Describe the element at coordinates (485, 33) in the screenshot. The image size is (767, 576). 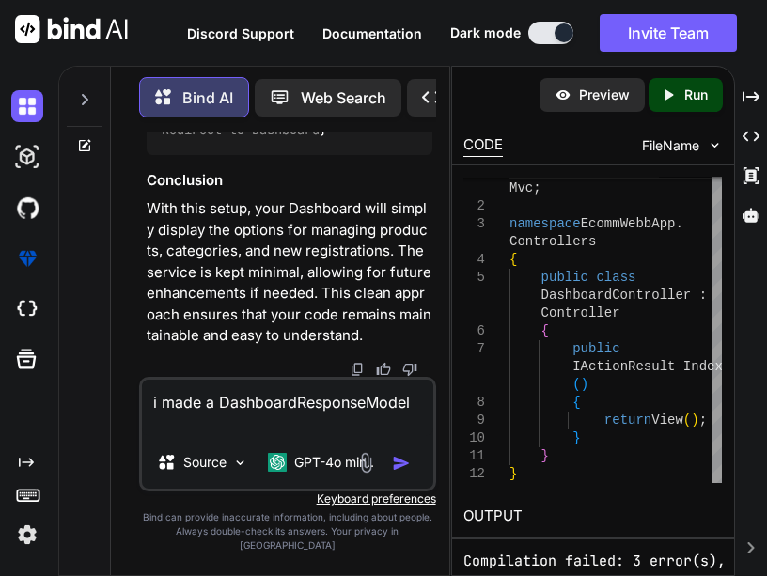
I see `span: Dark mode` at that location.